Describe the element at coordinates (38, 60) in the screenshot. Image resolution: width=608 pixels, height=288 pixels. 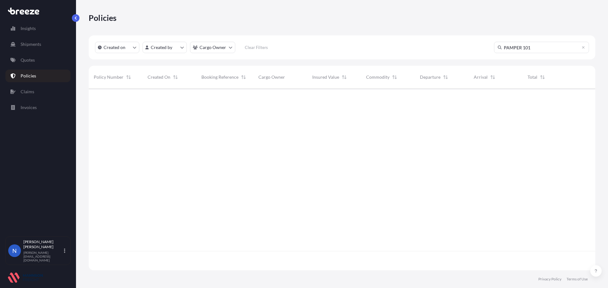
I see `a: Quotes` at that location.